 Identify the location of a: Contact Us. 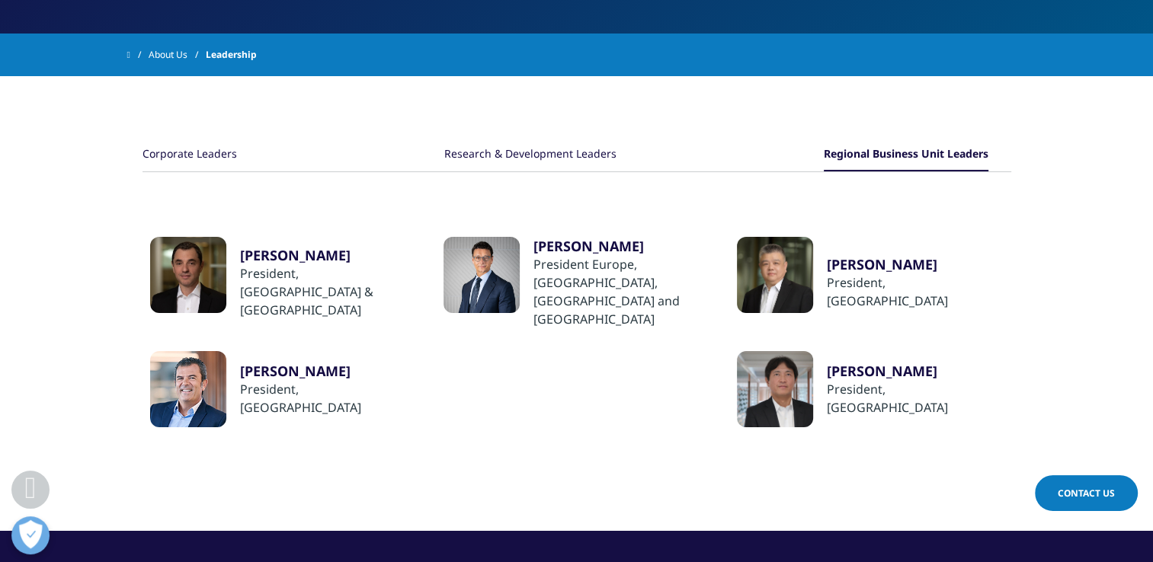
(1086, 493).